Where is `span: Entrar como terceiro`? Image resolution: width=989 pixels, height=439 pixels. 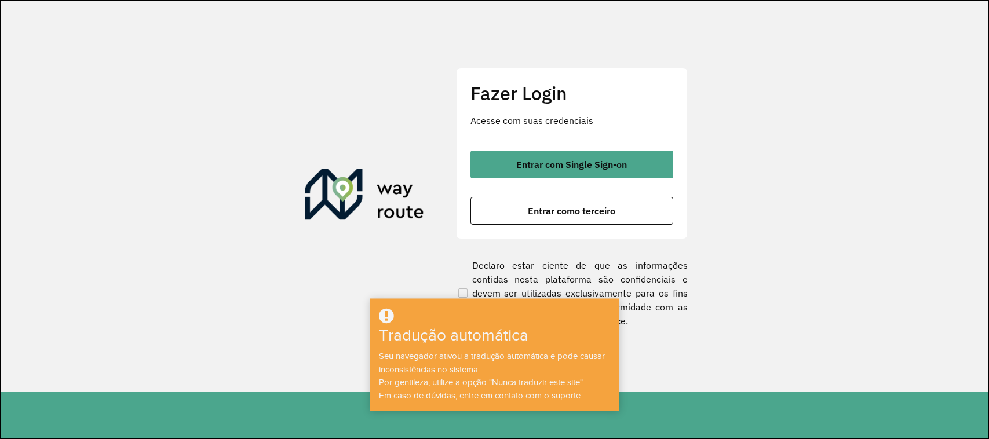
span: Entrar como terceiro is located at coordinates (571, 211).